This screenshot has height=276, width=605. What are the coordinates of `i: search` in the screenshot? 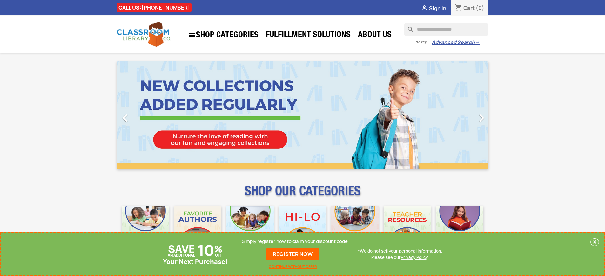 It's located at (408, 27).